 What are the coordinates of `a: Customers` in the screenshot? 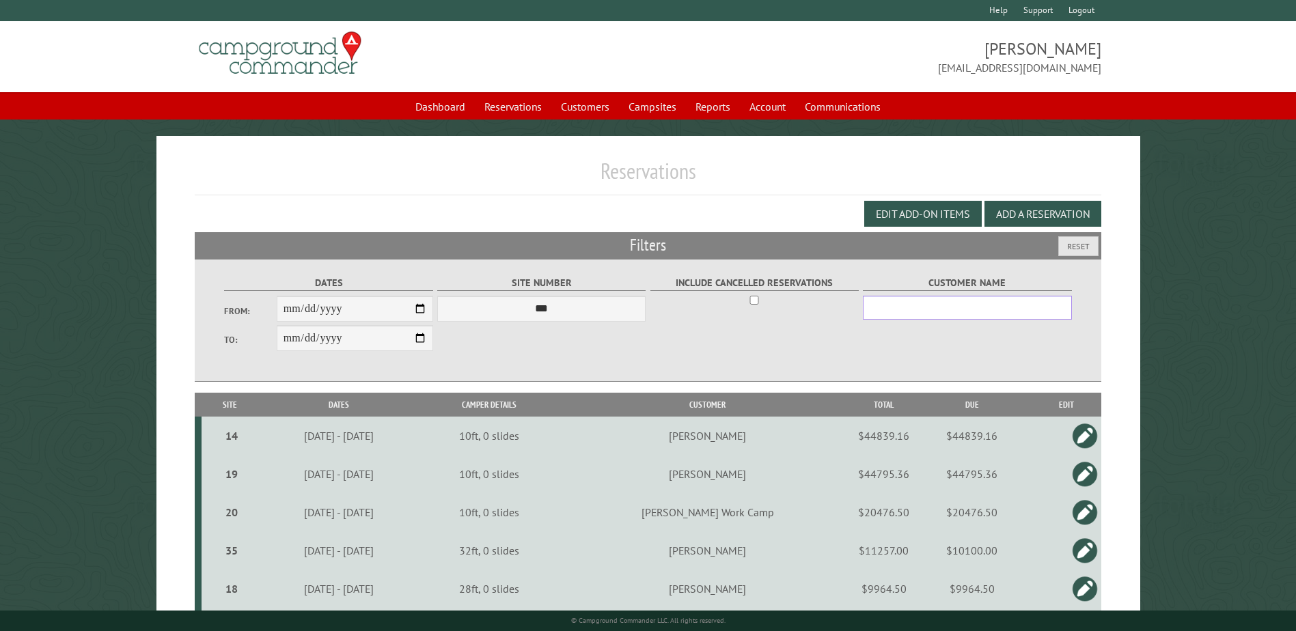 It's located at (585, 107).